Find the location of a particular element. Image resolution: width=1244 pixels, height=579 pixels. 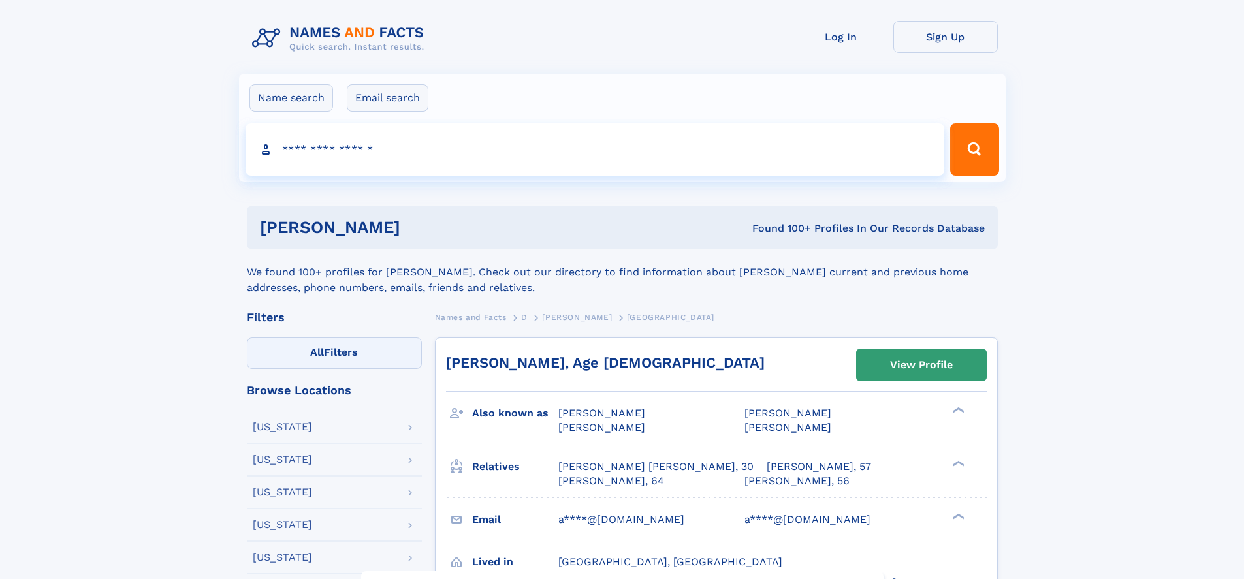

h3: Lived in is located at coordinates (515, 562).